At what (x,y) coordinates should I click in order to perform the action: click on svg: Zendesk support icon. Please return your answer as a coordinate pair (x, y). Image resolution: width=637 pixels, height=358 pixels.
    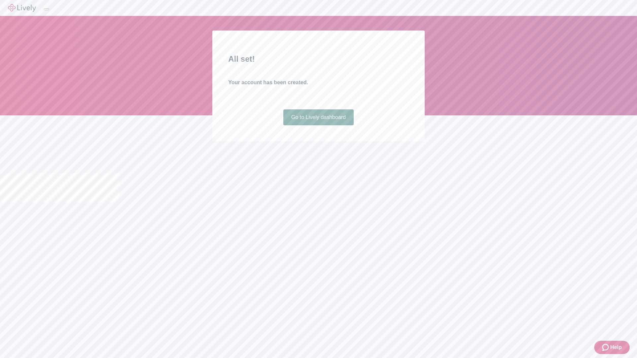
    Looking at the image, I should click on (606, 348).